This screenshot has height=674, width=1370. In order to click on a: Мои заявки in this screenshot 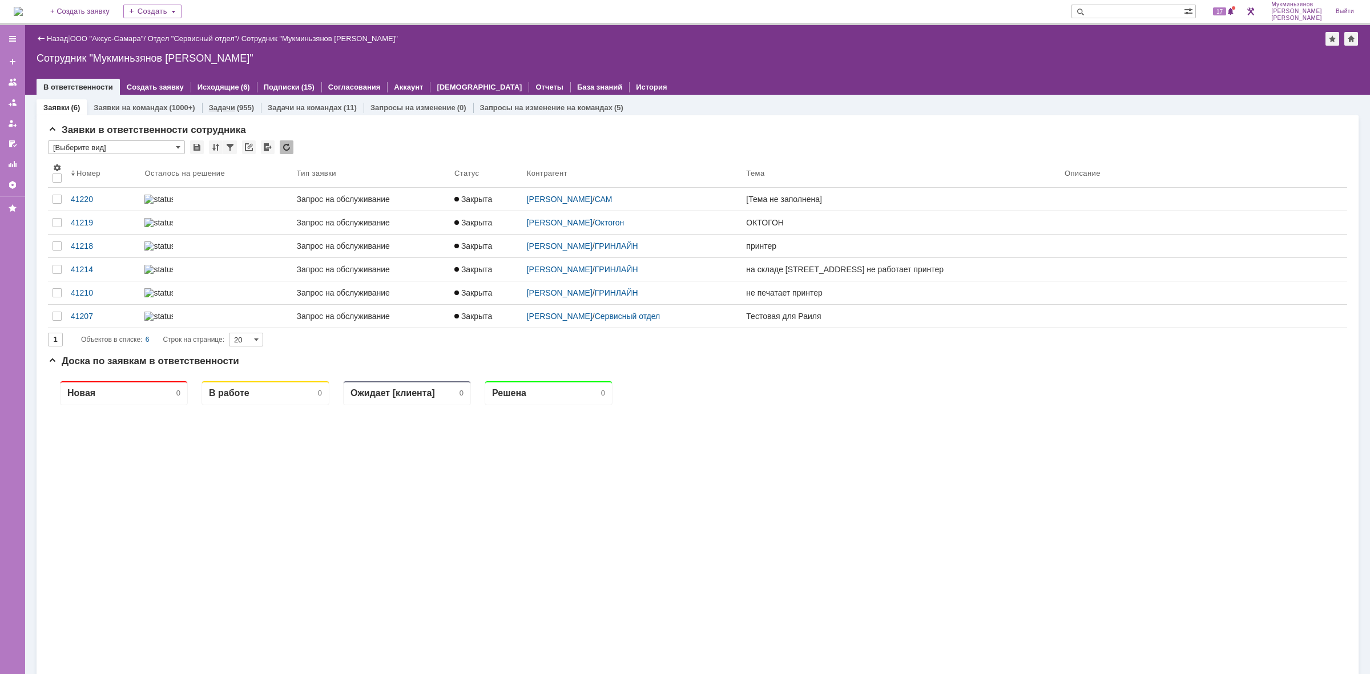, I will do `click(13, 123)`.